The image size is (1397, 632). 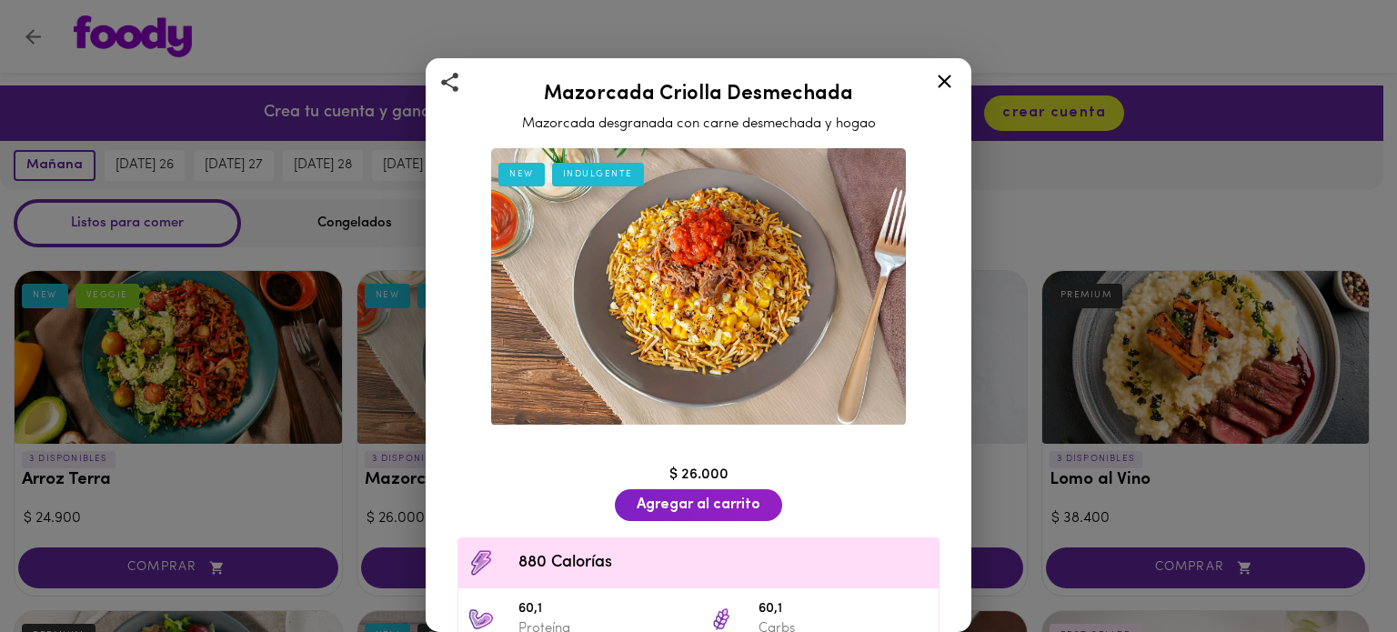 I want to click on button: Agregar al carrito, so click(x=699, y=505).